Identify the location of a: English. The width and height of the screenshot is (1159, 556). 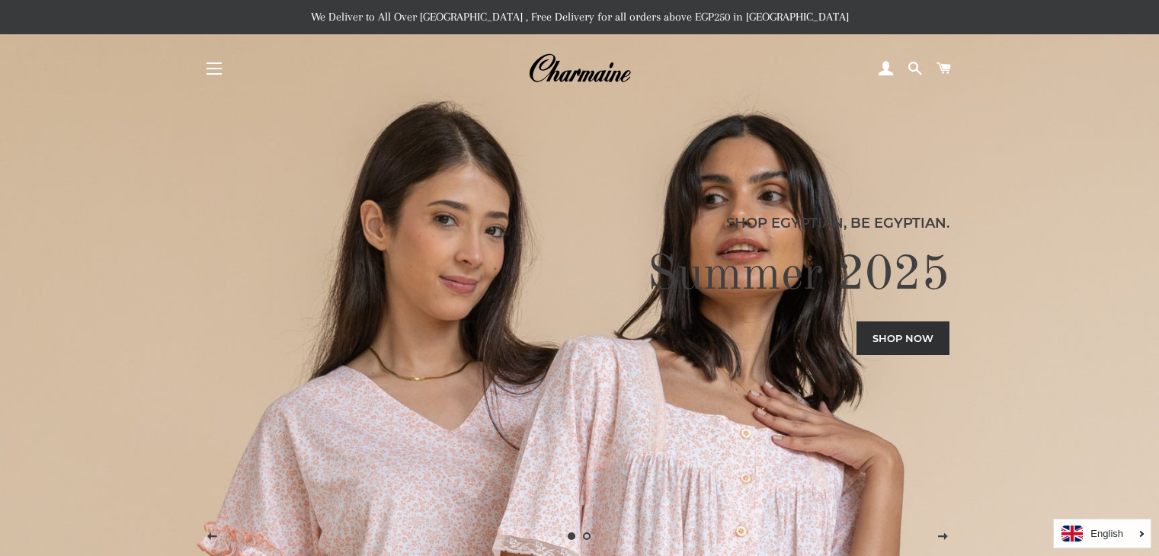
(1102, 534).